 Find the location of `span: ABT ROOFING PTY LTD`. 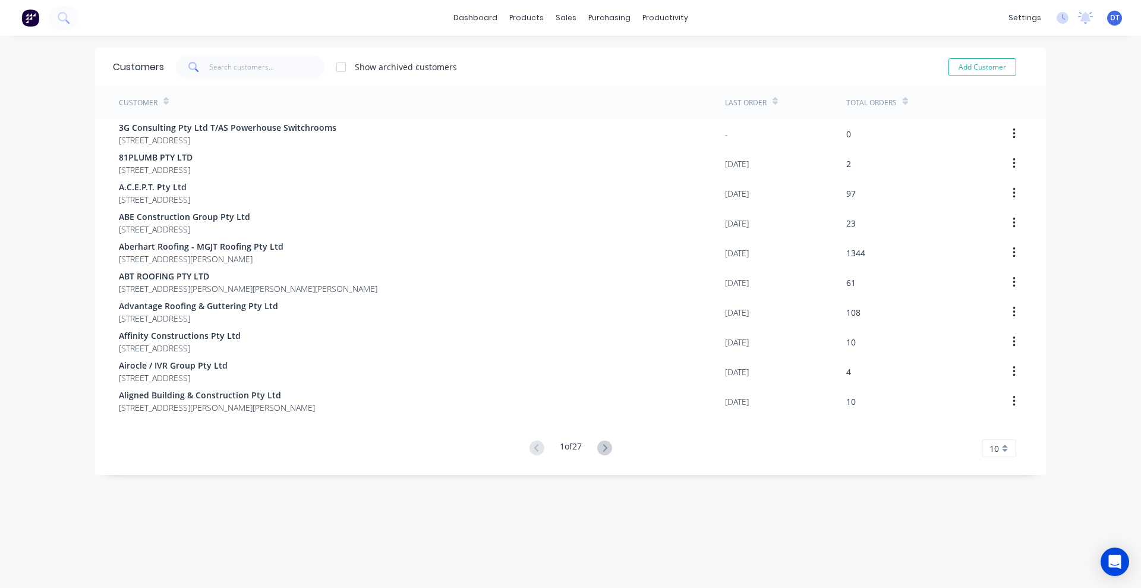

span: ABT ROOFING PTY LTD is located at coordinates (248, 276).